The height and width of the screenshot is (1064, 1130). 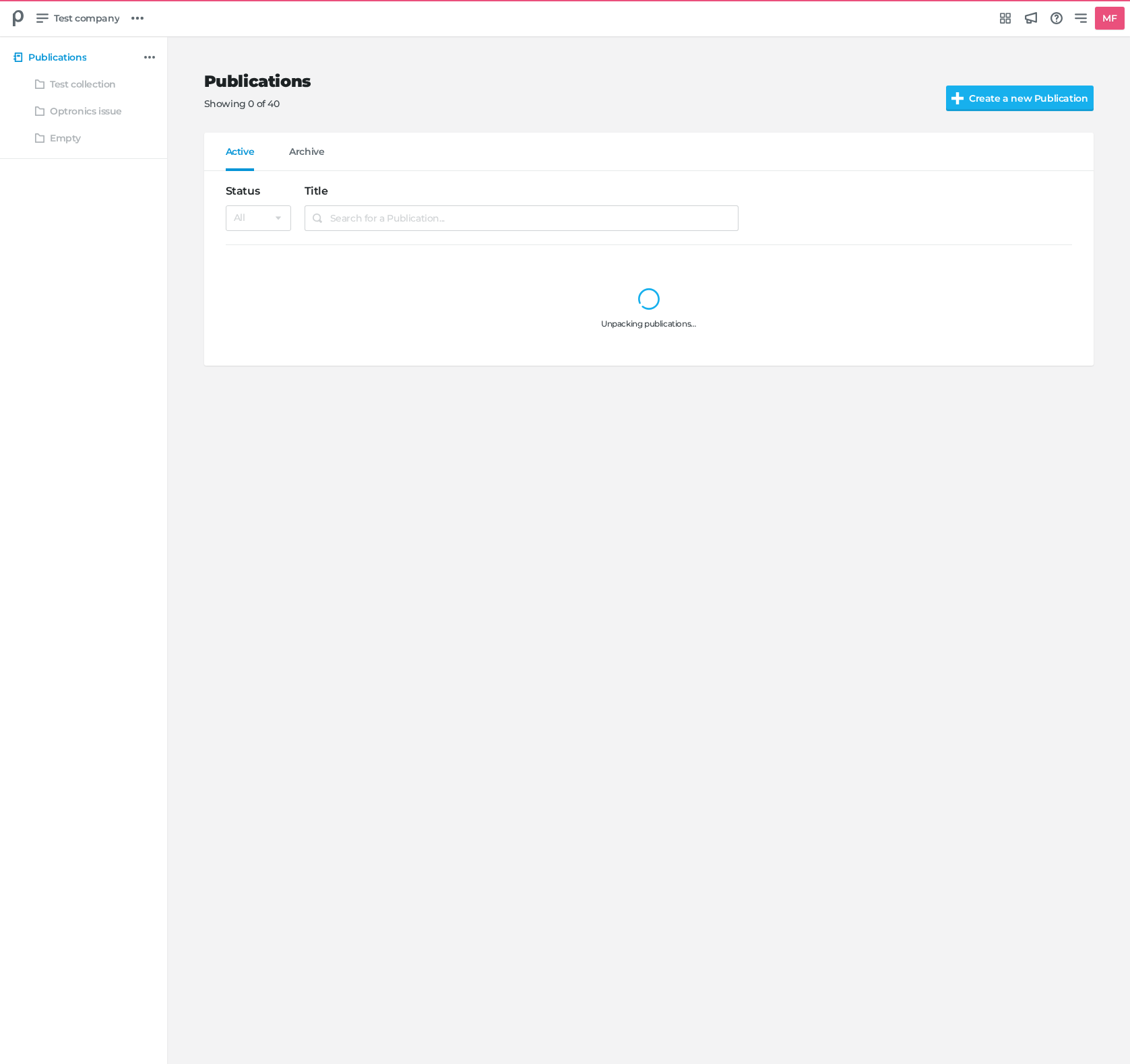 I want to click on input: Create a new Publication, so click(x=1034, y=98).